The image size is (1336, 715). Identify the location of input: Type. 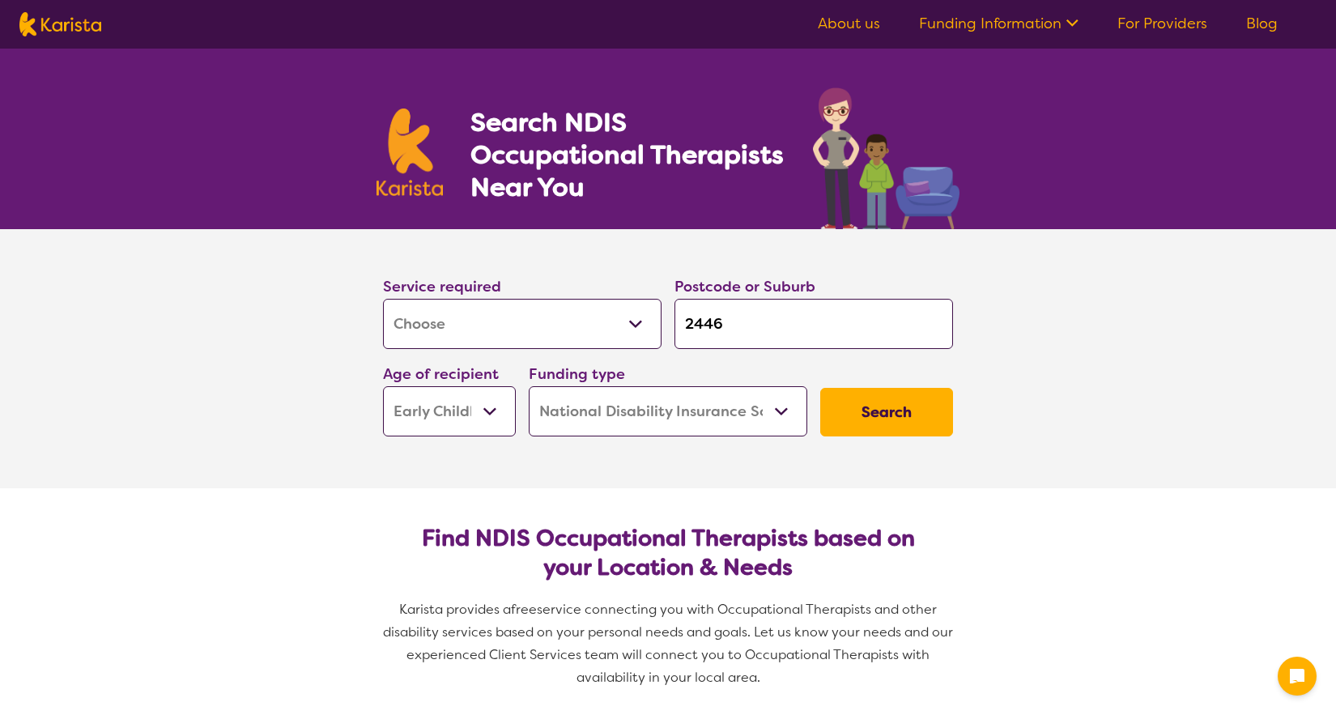
(814, 324).